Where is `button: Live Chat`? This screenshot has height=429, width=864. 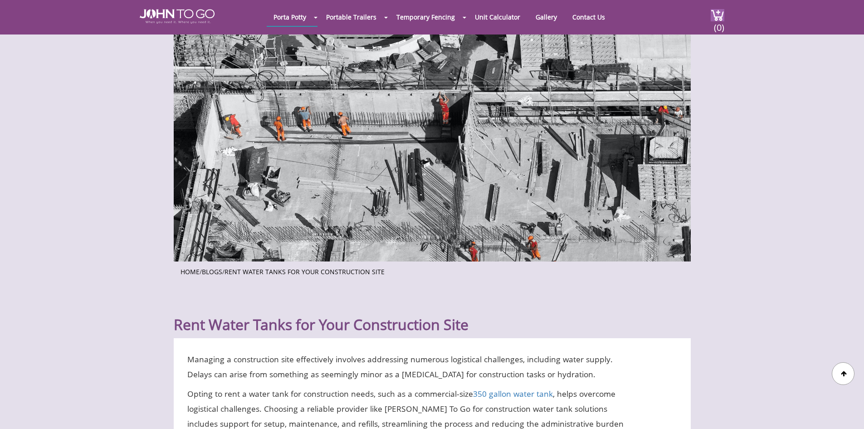 button: Live Chat is located at coordinates (846, 411).